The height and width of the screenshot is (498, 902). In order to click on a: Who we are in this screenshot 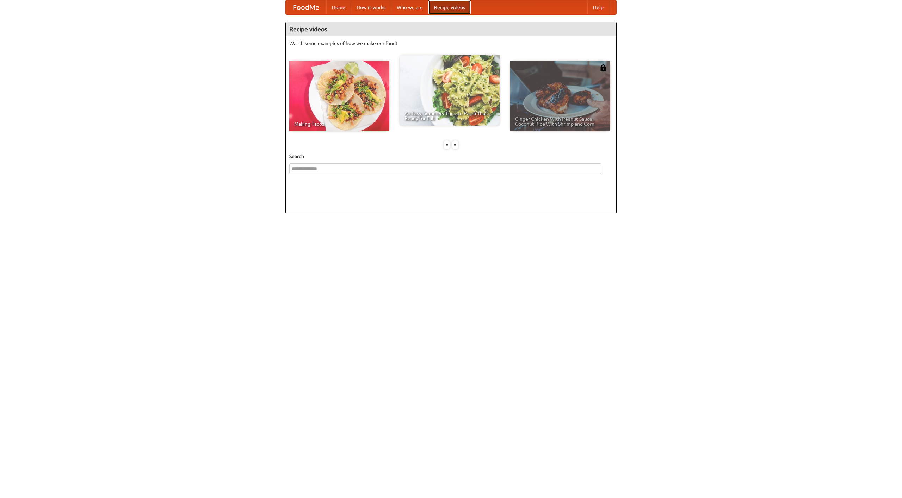, I will do `click(410, 7)`.